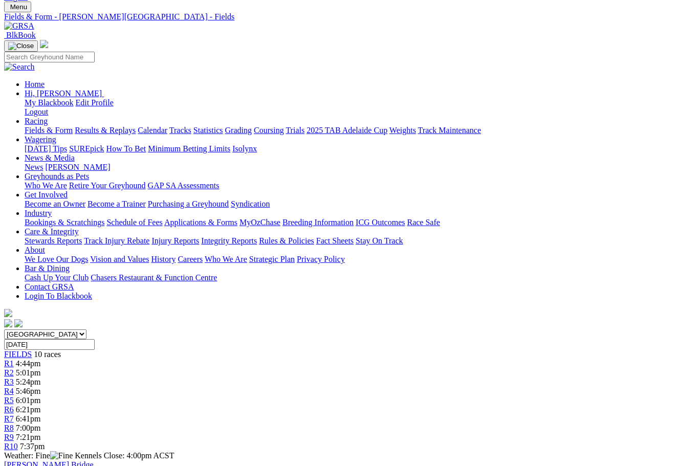 The image size is (699, 466). I want to click on a: Coursing, so click(269, 130).